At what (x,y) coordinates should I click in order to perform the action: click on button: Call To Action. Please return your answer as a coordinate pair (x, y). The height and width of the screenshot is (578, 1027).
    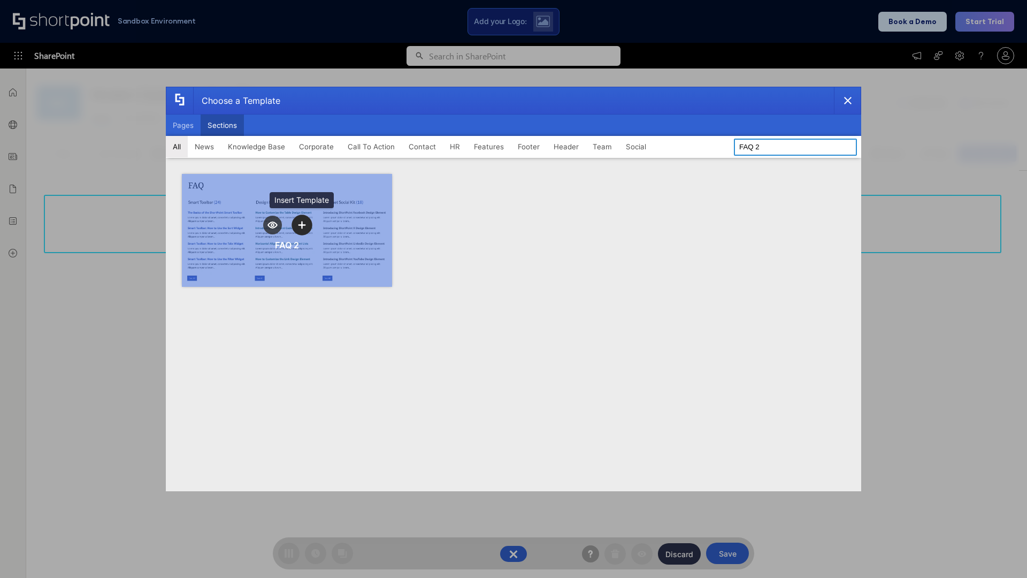
    Looking at the image, I should click on (371, 147).